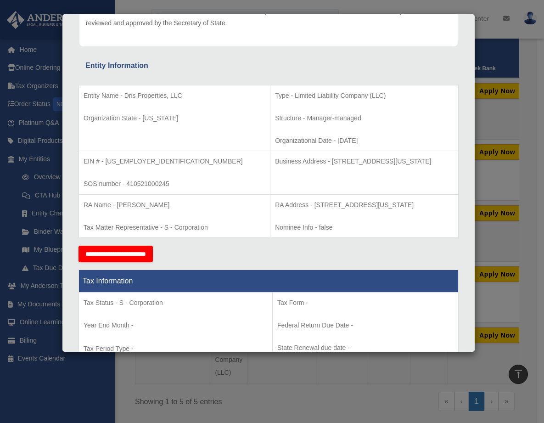 The width and height of the screenshot is (544, 423). Describe the element at coordinates (269, 66) in the screenshot. I see `div: Entity Information` at that location.